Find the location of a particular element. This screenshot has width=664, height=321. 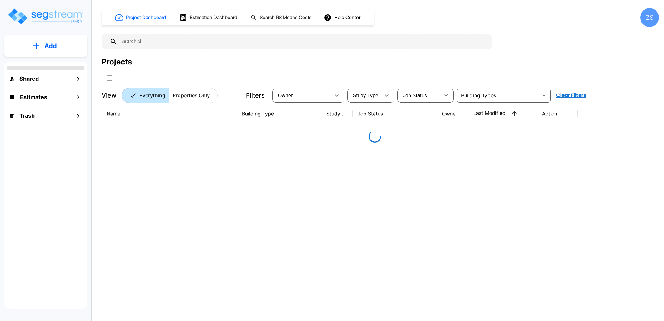

p: Properties Only is located at coordinates (191, 95).